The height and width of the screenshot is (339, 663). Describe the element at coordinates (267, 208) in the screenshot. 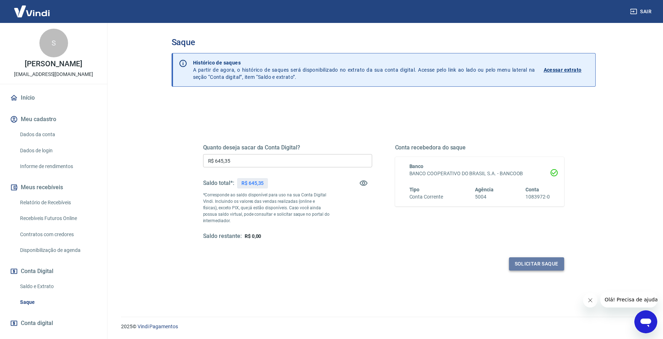

I see `p: *Corresponde ao saldo disponível para uso na sua Conta Digital Vindi. Incluindo os valores das ve...` at that location.